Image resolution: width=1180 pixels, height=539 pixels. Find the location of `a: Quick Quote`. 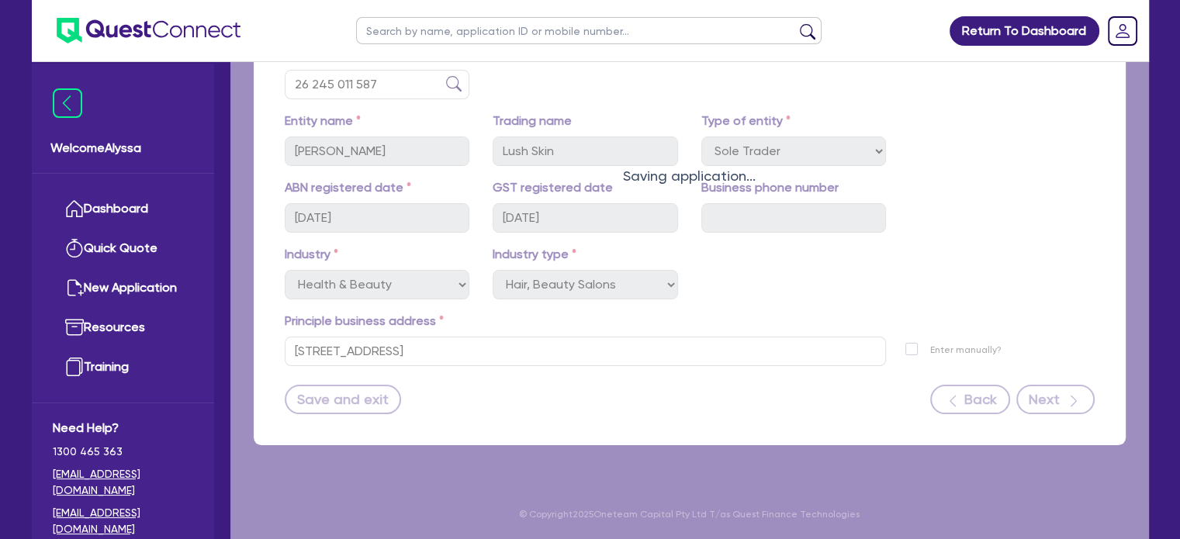

a: Quick Quote is located at coordinates (123, 248).